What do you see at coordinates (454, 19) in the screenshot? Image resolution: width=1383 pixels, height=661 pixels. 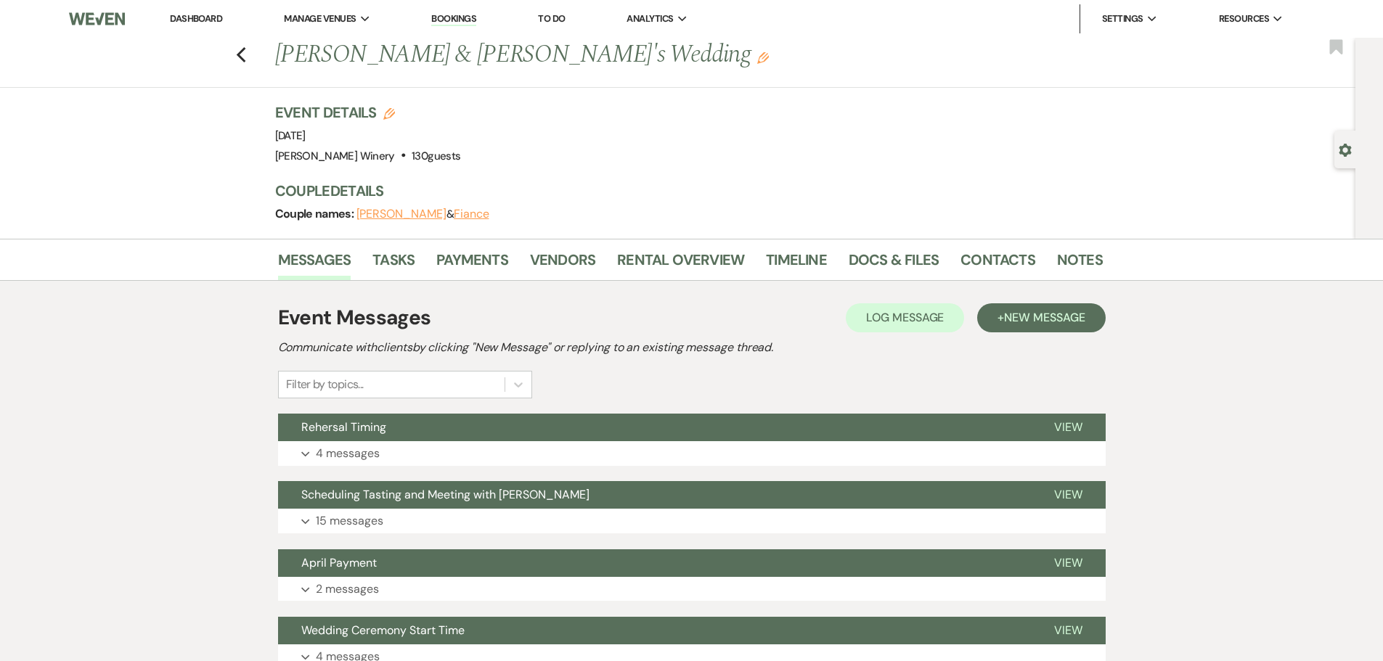 I see `a: Bookings` at bounding box center [454, 19].